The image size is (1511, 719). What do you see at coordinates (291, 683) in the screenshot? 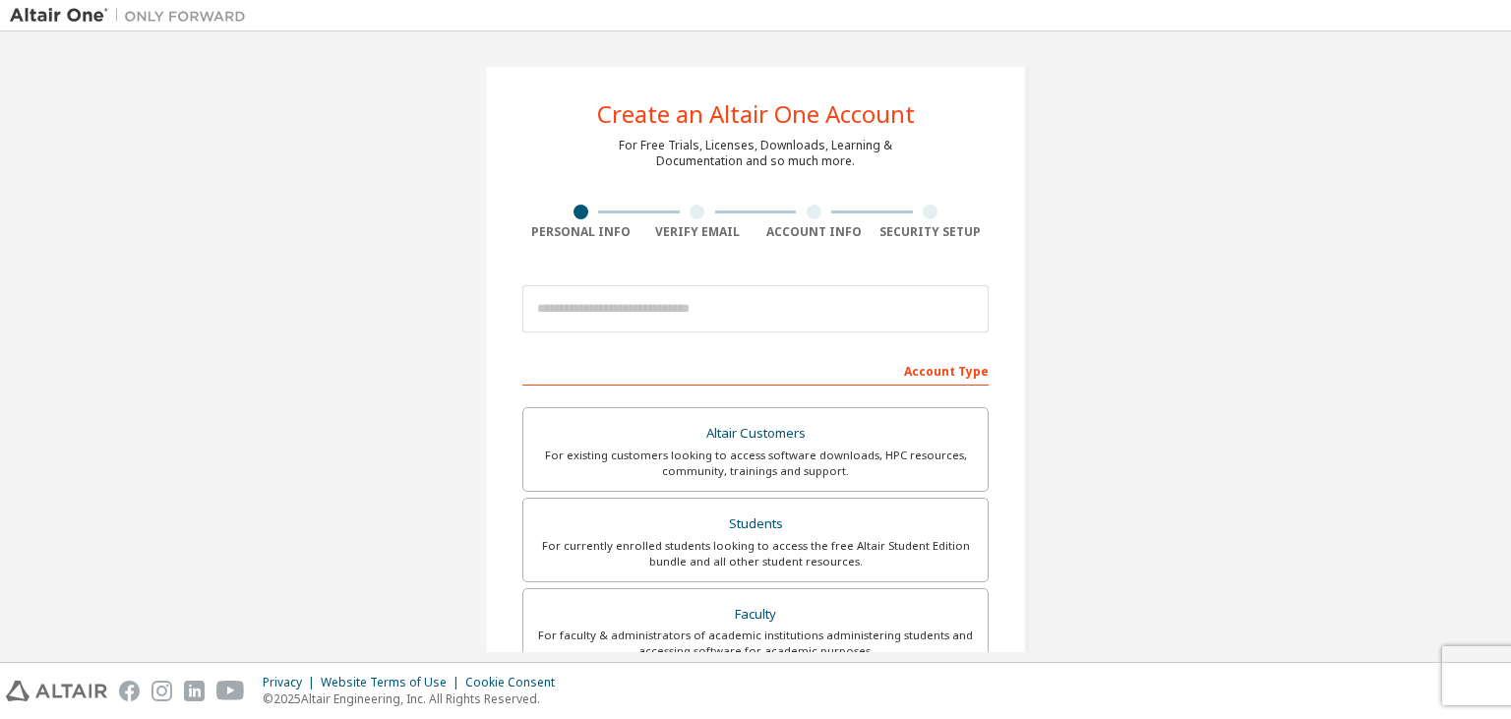
I see `div: Privacy` at bounding box center [291, 683].